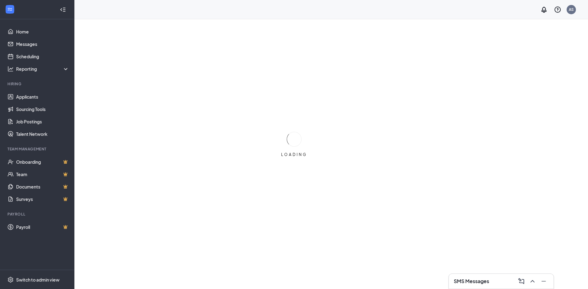 The width and height of the screenshot is (588, 289). I want to click on a: Talent Network, so click(42, 134).